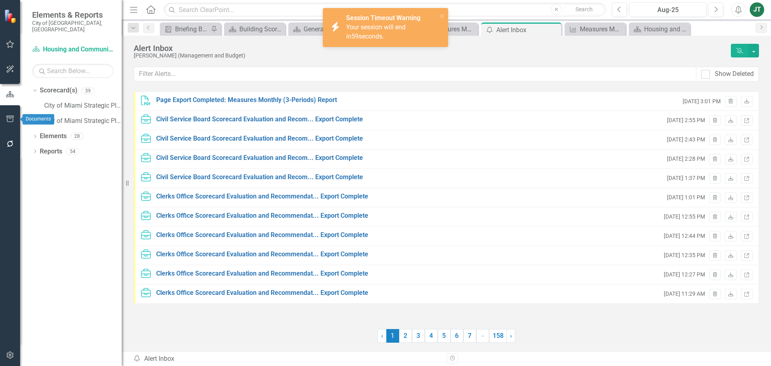  What do you see at coordinates (418, 336) in the screenshot?
I see `a: 3` at bounding box center [418, 336].